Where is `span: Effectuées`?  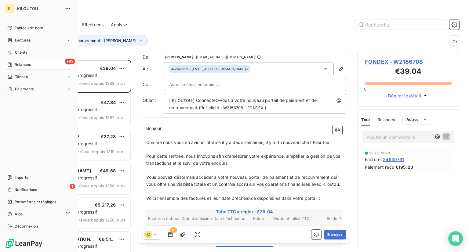
span: Effectuées is located at coordinates (93, 25).